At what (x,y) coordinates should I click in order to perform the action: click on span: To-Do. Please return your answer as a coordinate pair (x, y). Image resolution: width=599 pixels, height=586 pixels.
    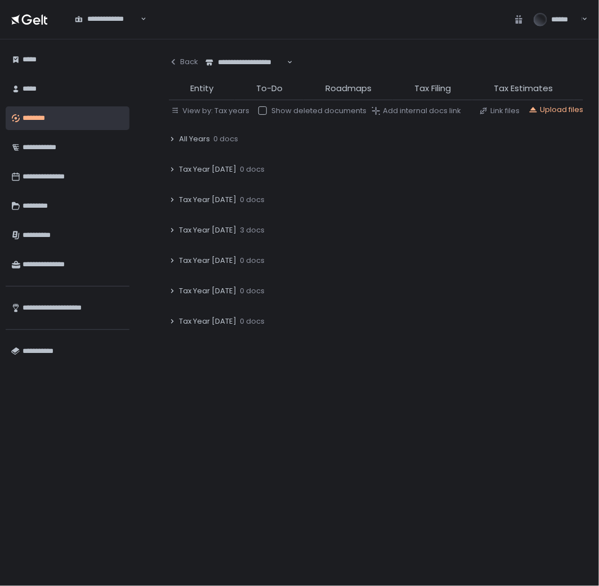
    Looking at the image, I should click on (269, 88).